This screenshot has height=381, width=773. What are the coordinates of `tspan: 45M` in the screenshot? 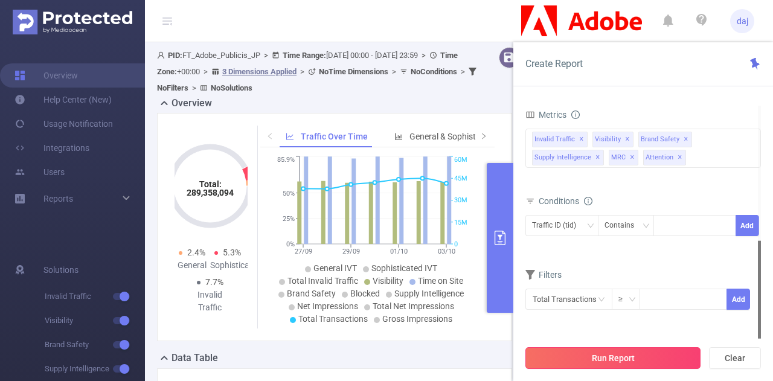 It's located at (461, 178).